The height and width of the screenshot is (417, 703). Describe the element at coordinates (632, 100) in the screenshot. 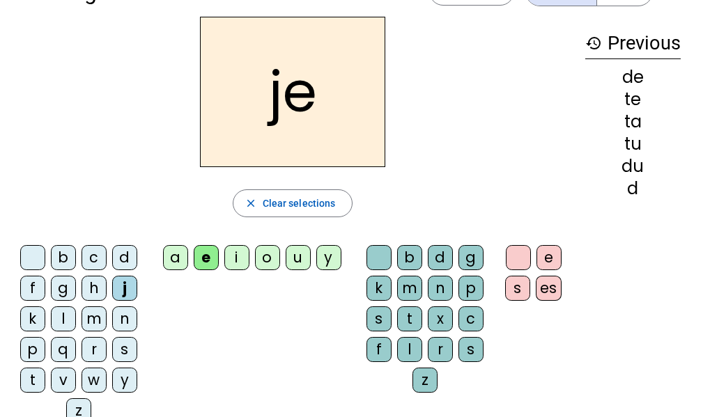

I see `div: te` at that location.